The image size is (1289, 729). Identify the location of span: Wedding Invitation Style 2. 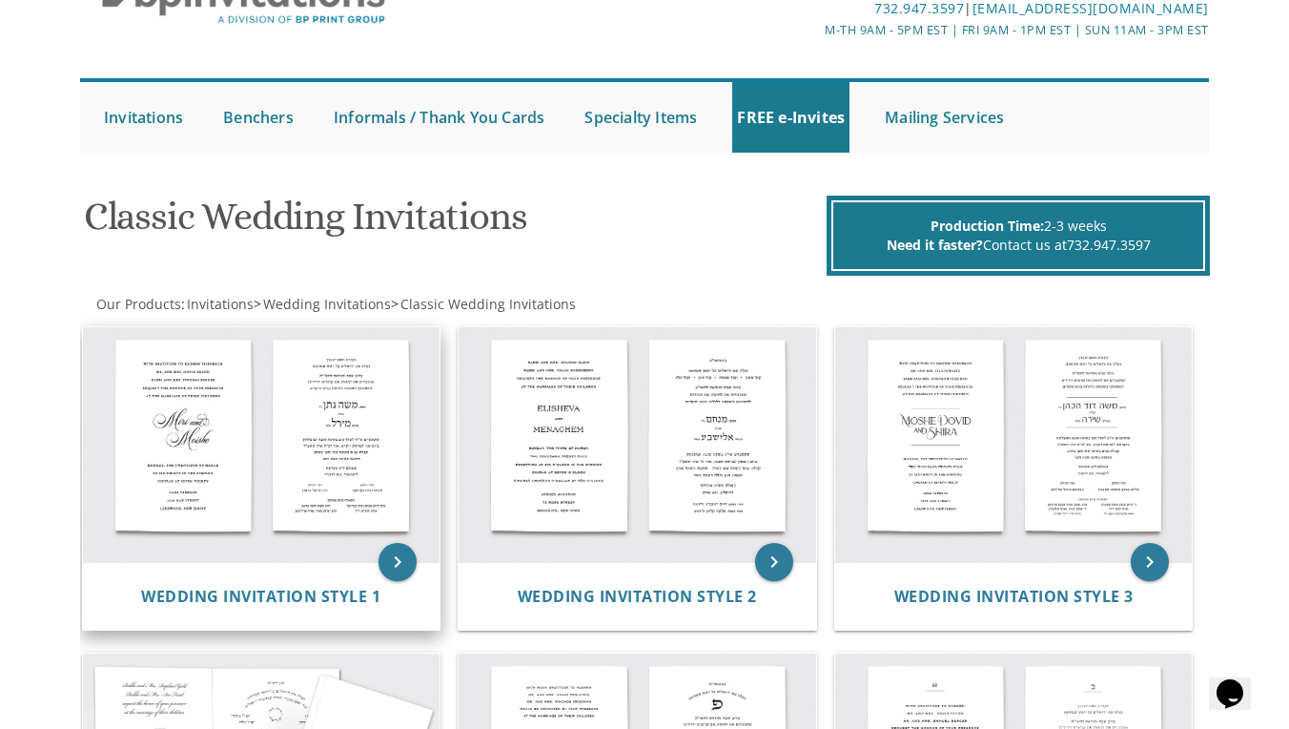
(637, 596).